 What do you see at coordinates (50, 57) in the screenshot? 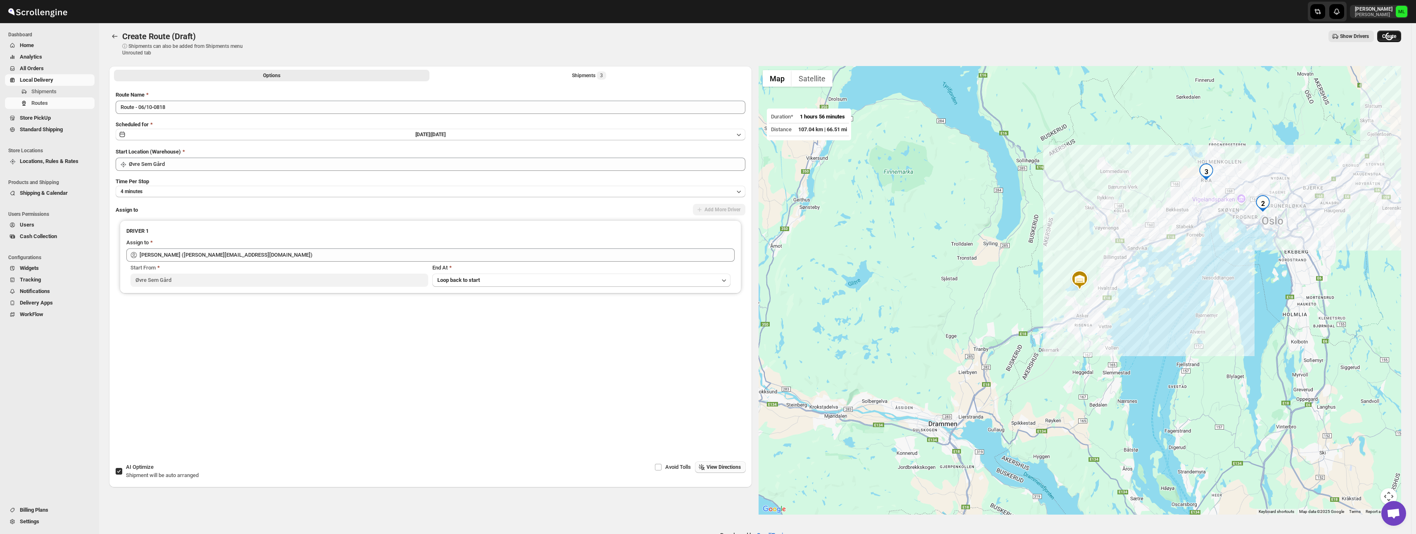
I see `button: Analytics` at bounding box center [50, 57].